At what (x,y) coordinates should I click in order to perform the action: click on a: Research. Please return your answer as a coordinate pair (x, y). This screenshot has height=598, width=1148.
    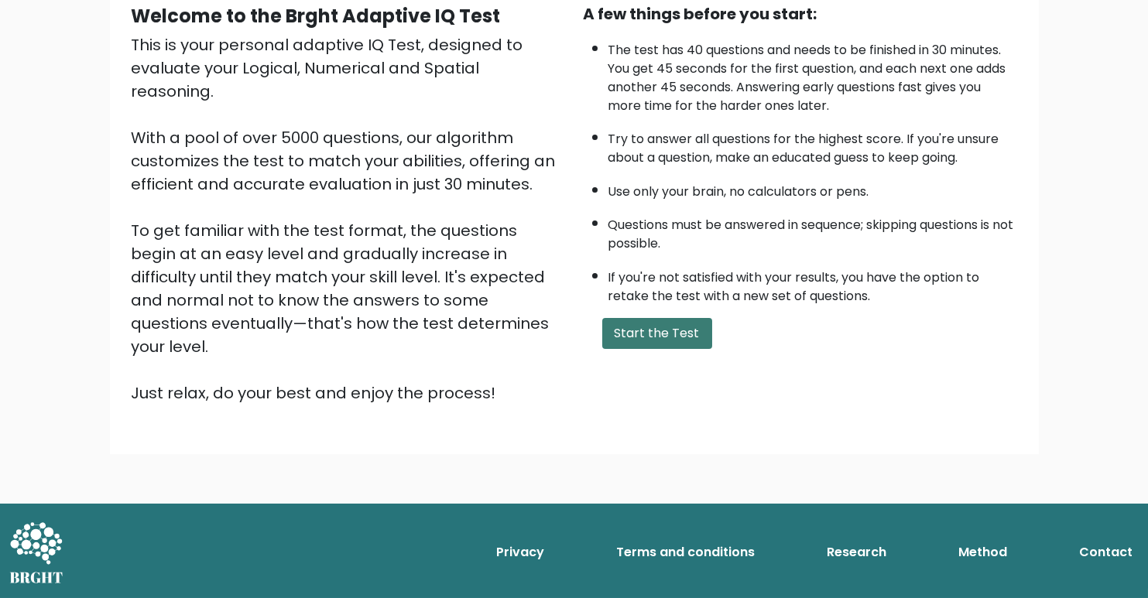
    Looking at the image, I should click on (856, 553).